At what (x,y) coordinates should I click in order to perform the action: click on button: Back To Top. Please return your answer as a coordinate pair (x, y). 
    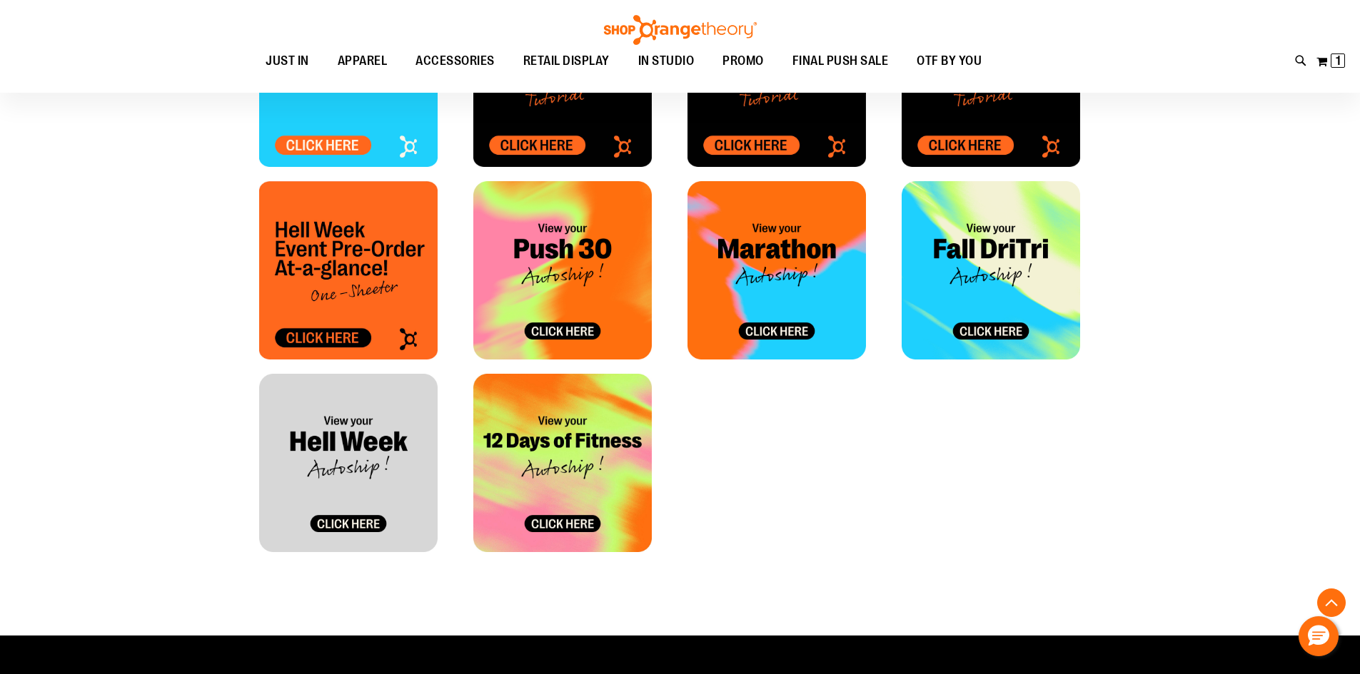
    Looking at the image, I should click on (1331, 603).